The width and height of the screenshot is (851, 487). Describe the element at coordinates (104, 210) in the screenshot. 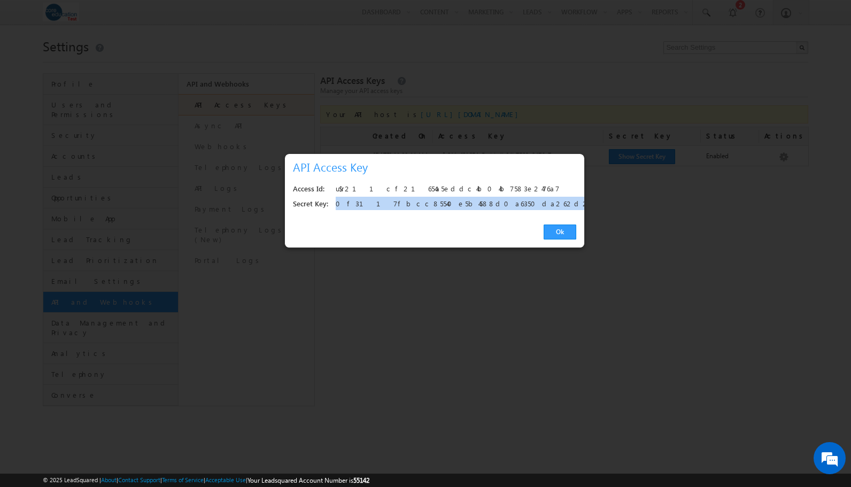

I see `textarea: Type your message and hit 'Enter'` at that location.